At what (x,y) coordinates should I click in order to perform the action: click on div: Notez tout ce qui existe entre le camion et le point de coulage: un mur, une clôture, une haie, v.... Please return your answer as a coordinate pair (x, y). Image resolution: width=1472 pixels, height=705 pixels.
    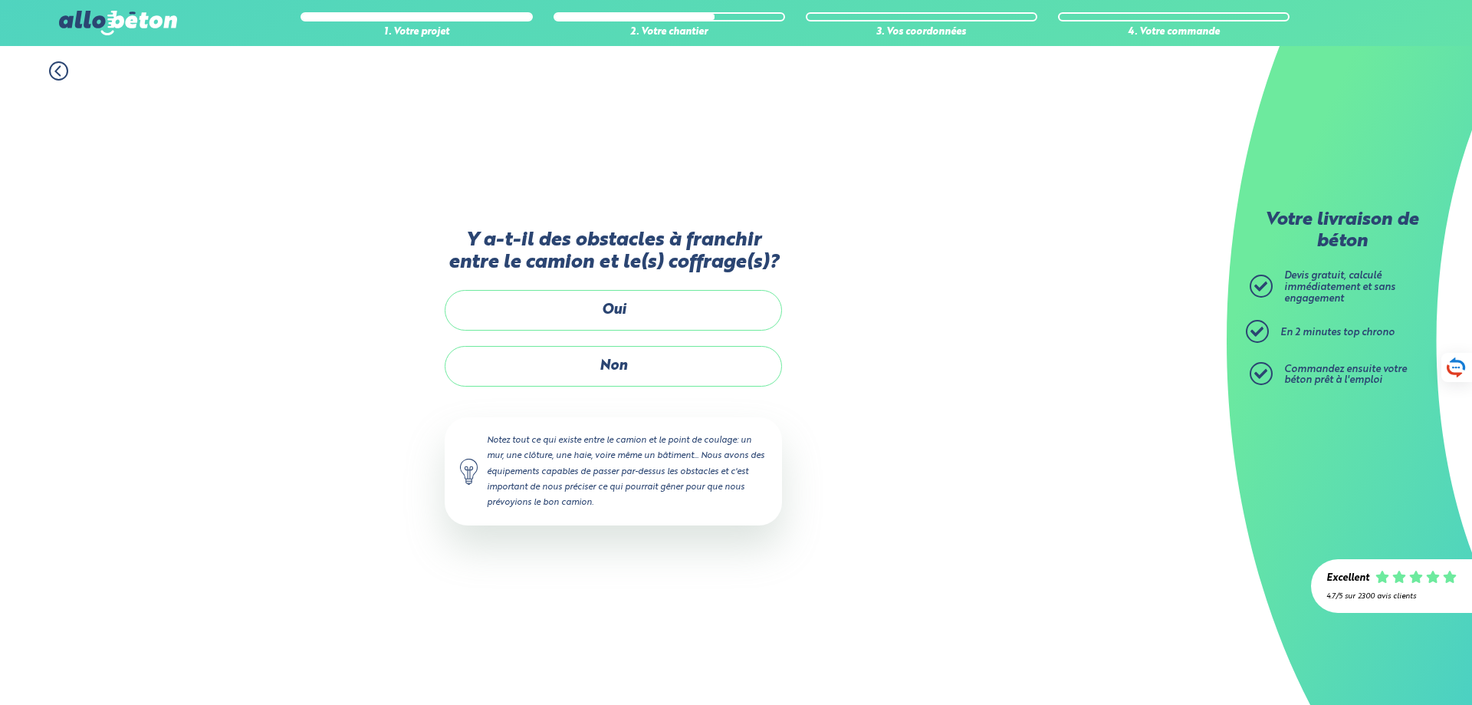
    Looking at the image, I should click on (613, 471).